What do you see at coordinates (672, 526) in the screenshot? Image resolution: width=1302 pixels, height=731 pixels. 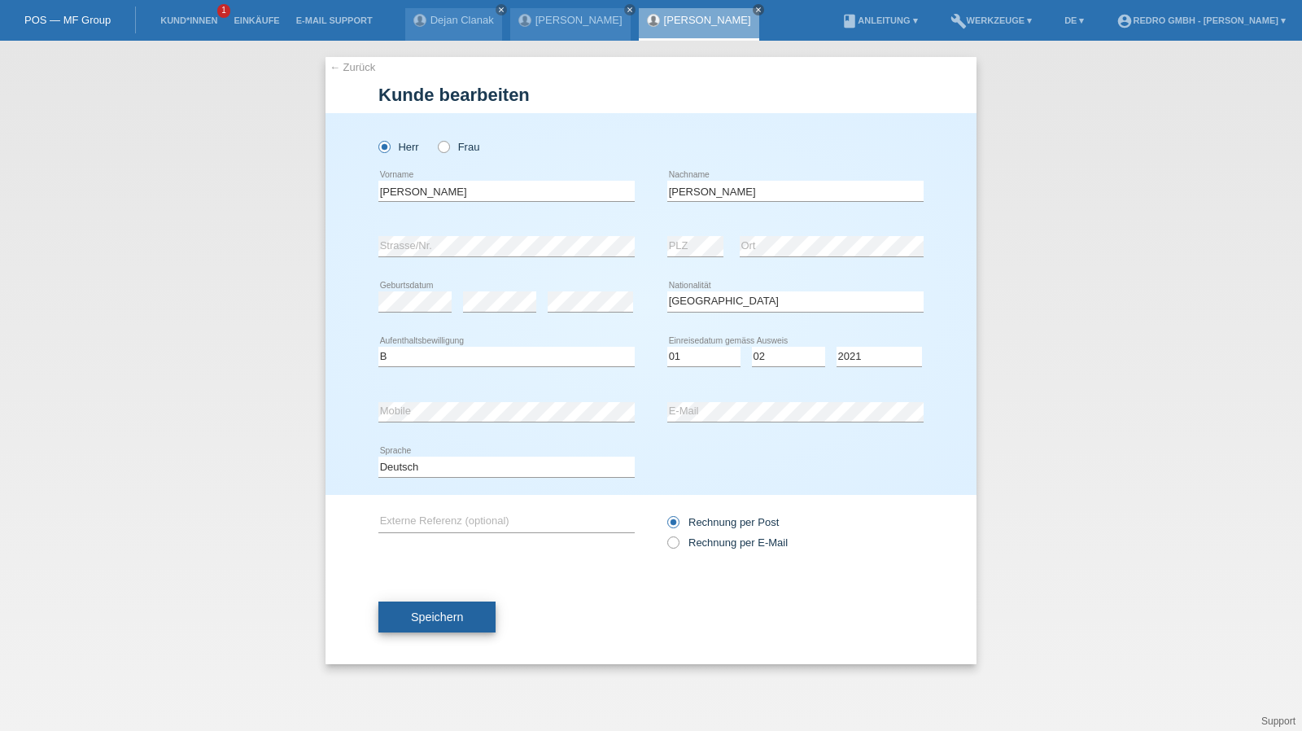 I see `input: Rechnung per Post` at bounding box center [672, 526].